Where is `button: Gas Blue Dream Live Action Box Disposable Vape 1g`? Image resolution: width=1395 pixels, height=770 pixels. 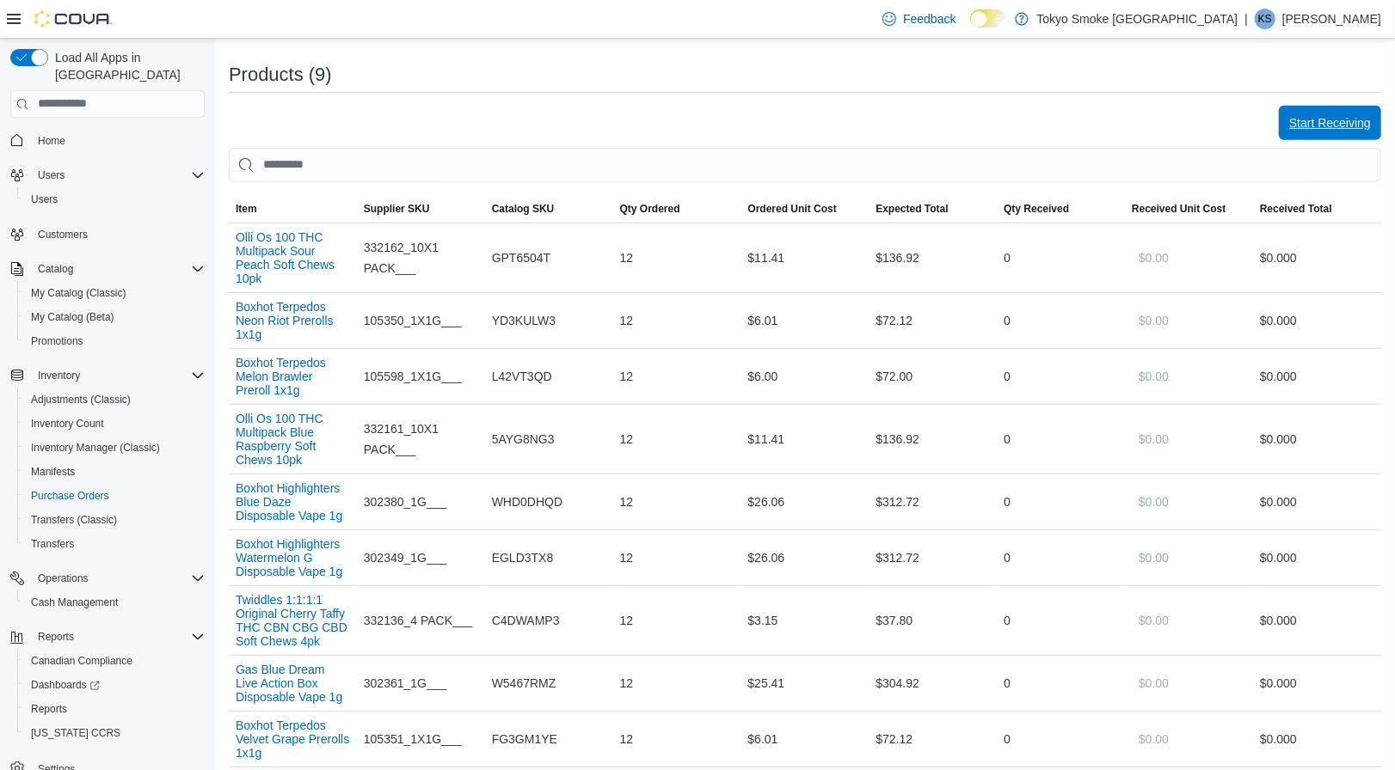
button: Gas Blue Dream Live Action Box Disposable Vape 1g is located at coordinates (292, 684).